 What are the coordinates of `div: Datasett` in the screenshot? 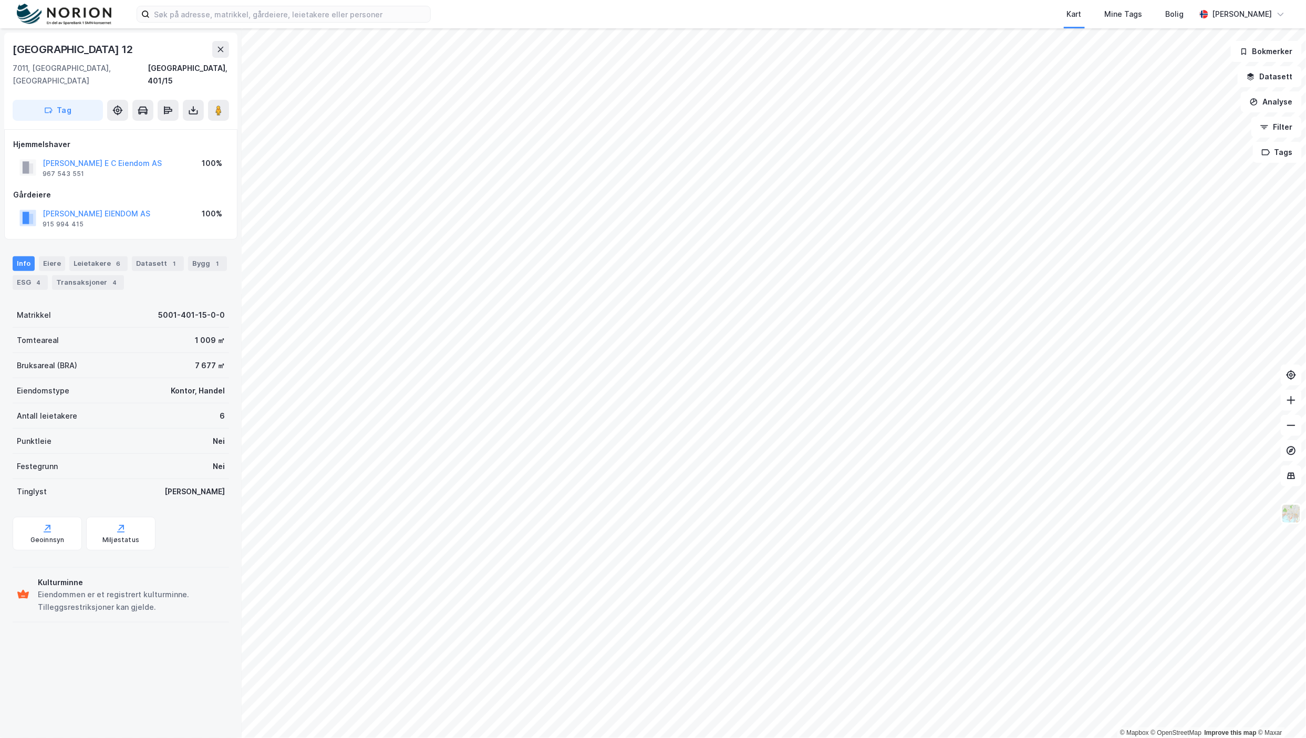 It's located at (158, 264).